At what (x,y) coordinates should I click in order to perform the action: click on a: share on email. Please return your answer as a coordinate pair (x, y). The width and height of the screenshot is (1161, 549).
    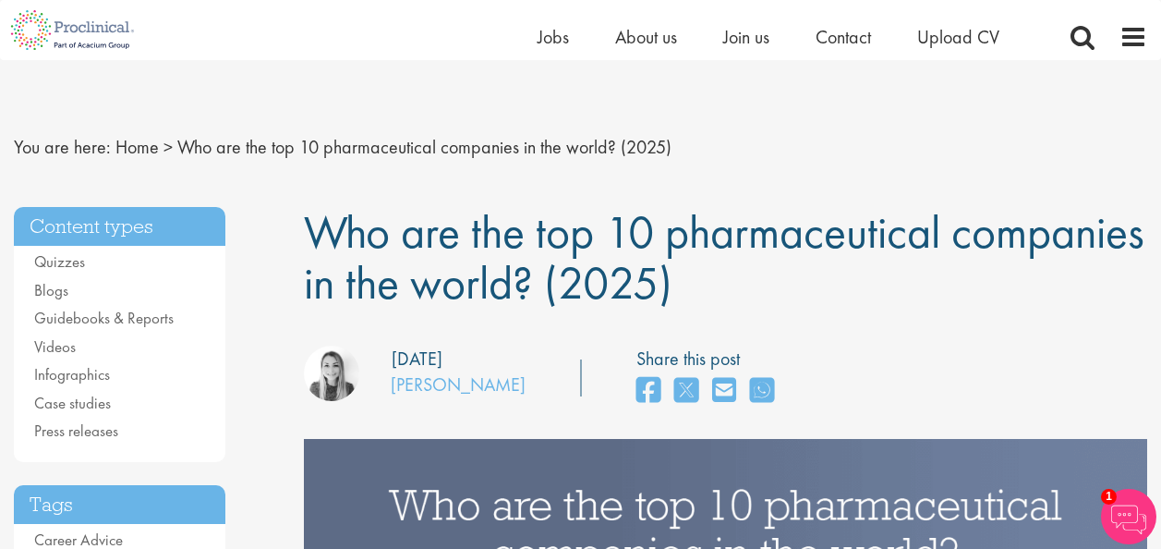
    Looking at the image, I should click on (724, 391).